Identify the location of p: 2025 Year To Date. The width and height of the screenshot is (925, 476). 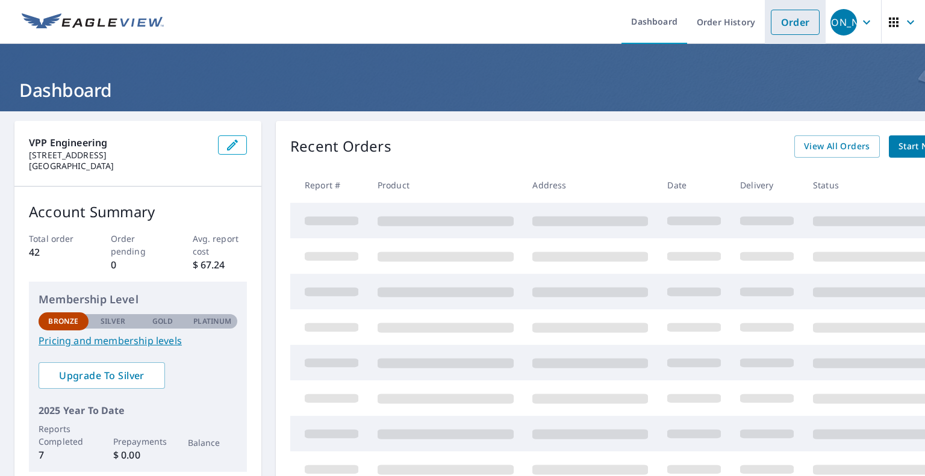
(138, 411).